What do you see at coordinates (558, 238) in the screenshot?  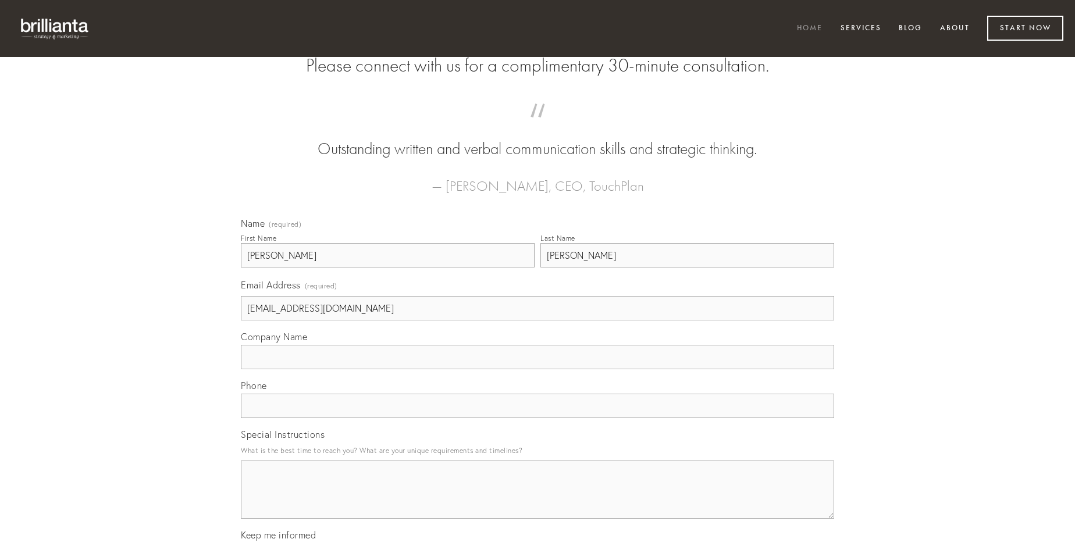 I see `div: Last Name` at bounding box center [558, 238].